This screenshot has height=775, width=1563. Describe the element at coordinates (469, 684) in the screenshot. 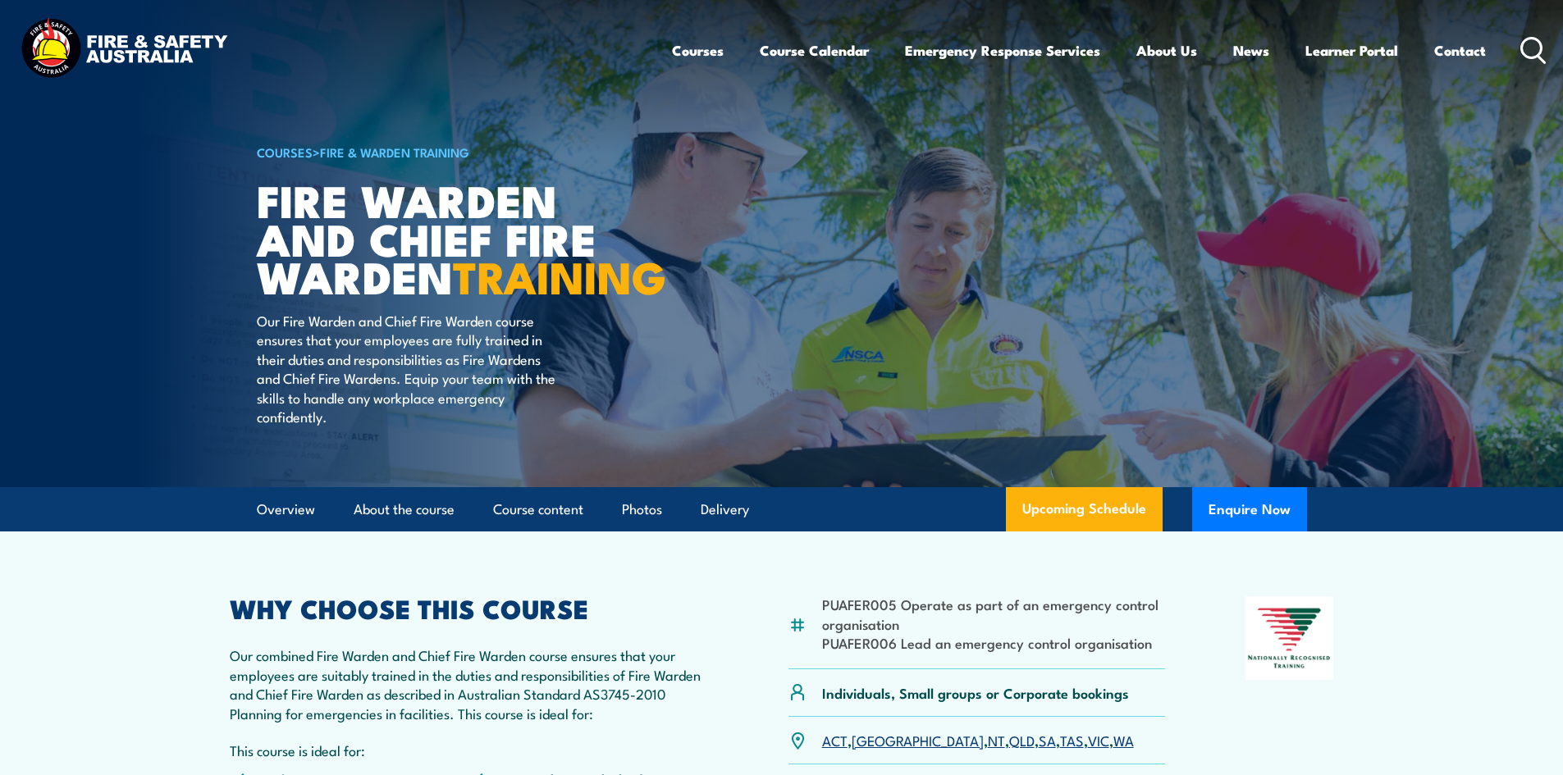

I see `p: Our combined Fire Warden and Chief Fire Warden course ensures that your employees are suitably tr...` at that location.